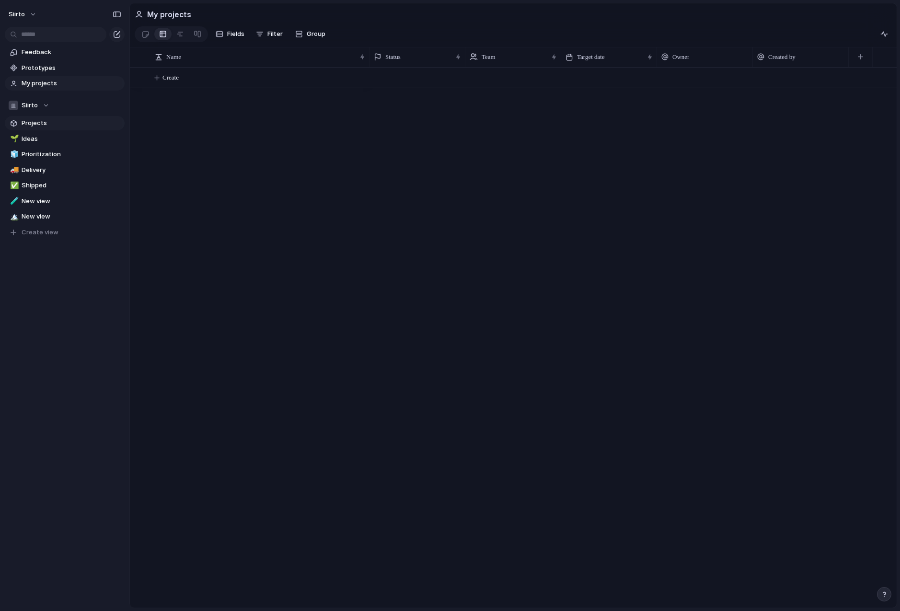 This screenshot has width=900, height=611. What do you see at coordinates (591, 57) in the screenshot?
I see `span: Target date` at bounding box center [591, 57].